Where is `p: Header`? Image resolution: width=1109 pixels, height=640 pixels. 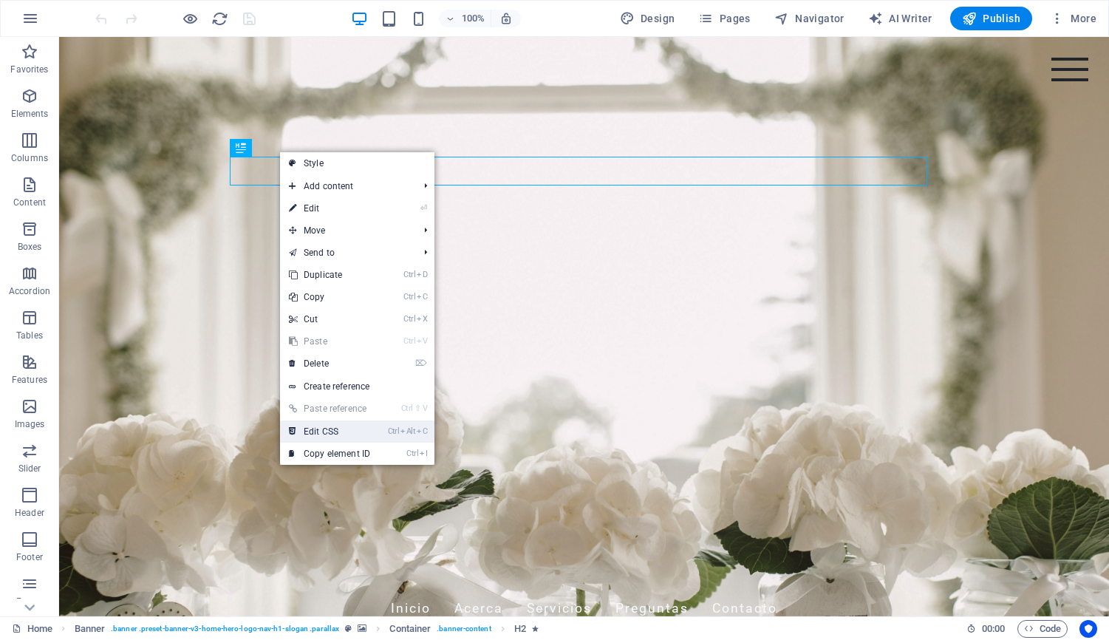 p: Header is located at coordinates (30, 513).